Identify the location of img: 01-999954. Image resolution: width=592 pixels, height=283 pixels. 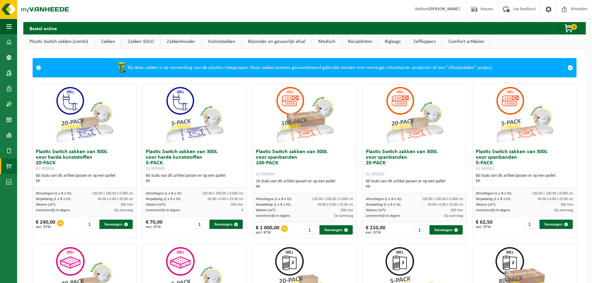
(305, 115).